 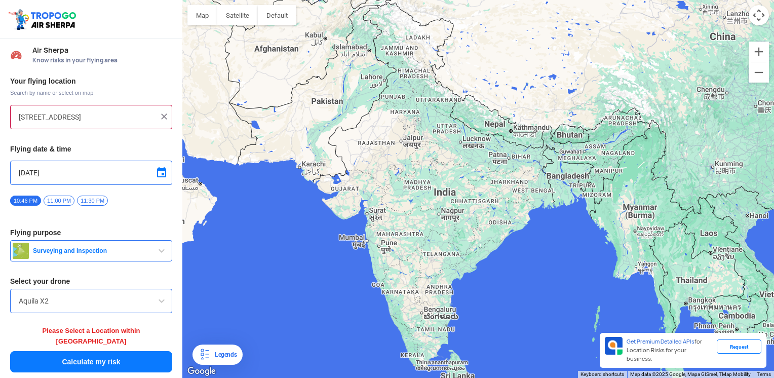 I want to click on div: Legends, so click(x=223, y=354).